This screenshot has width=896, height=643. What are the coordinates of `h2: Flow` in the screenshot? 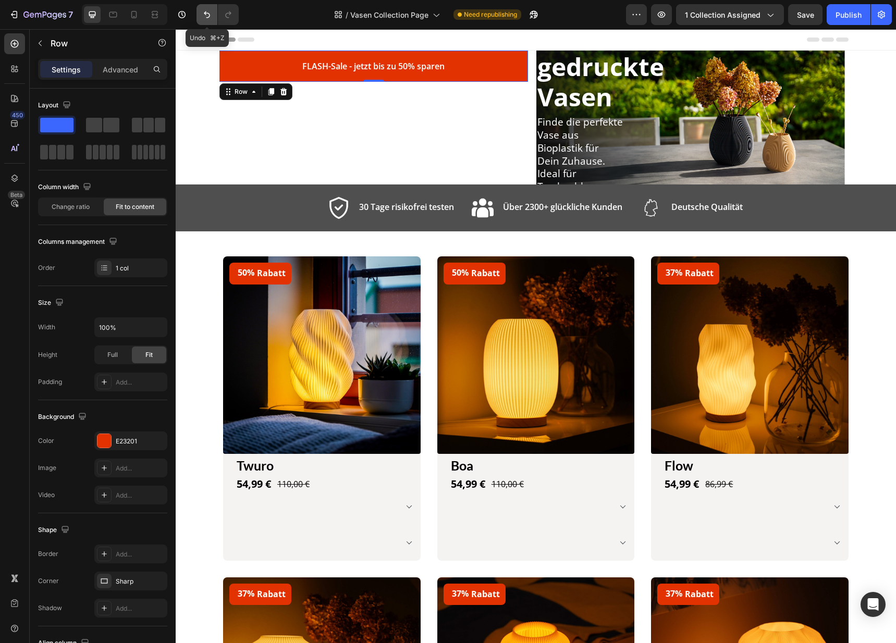 It's located at (580, 436).